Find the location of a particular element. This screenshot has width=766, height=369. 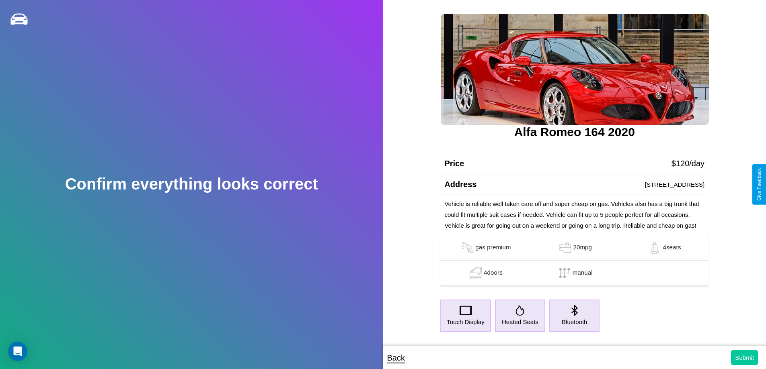

p: Vehicle is reliable well taken care off and super cheap on gas. Vehicles also has a big trunk tha... is located at coordinates (574, 215).